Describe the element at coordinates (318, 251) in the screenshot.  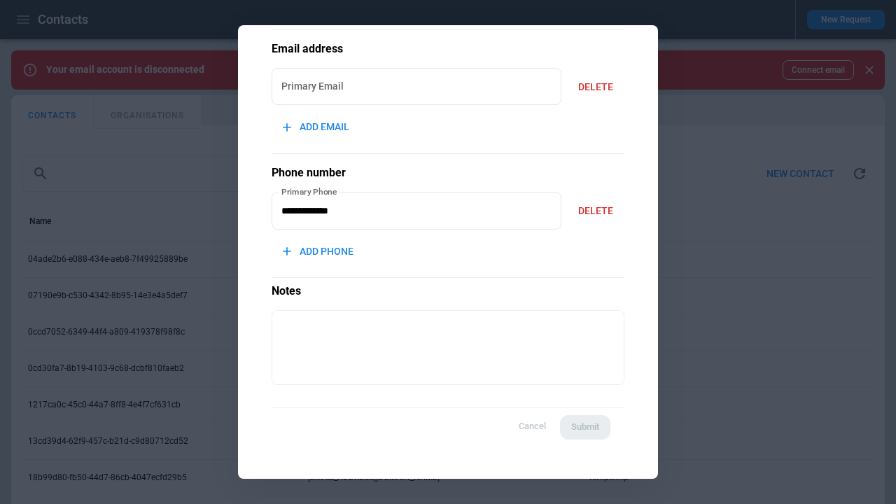
I see `button: ADD PHONE` at that location.